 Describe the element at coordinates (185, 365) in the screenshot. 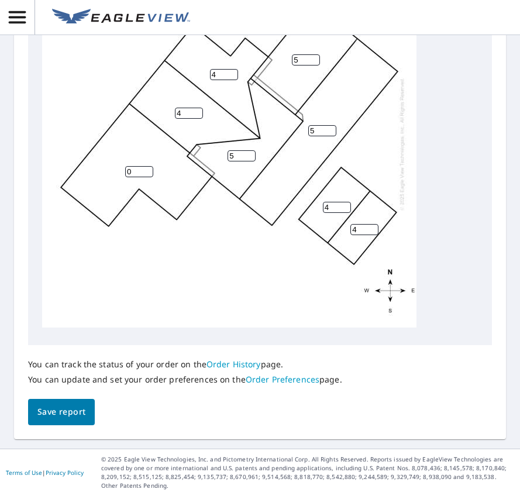

I see `p: You can track the status of your order on the page.` at that location.